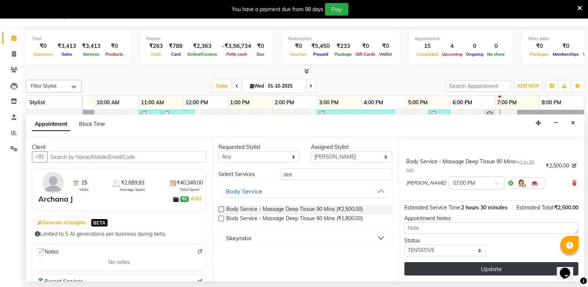 The height and width of the screenshot is (287, 588). Describe the element at coordinates (244, 191) in the screenshot. I see `div: Body Service` at that location.